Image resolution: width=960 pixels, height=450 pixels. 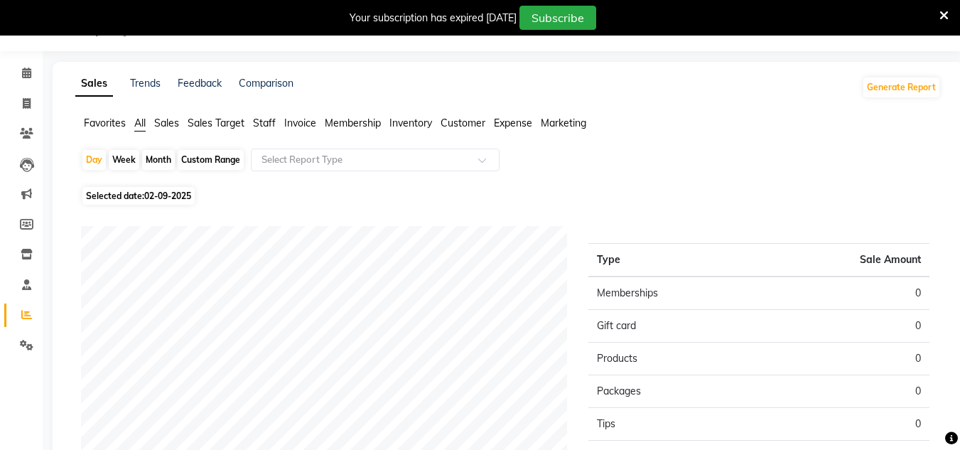 I want to click on button: Subscribe, so click(x=558, y=18).